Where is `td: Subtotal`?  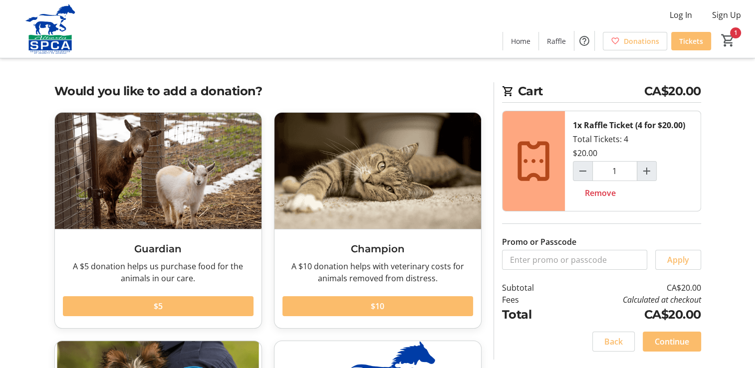 td: Subtotal is located at coordinates (531, 288).